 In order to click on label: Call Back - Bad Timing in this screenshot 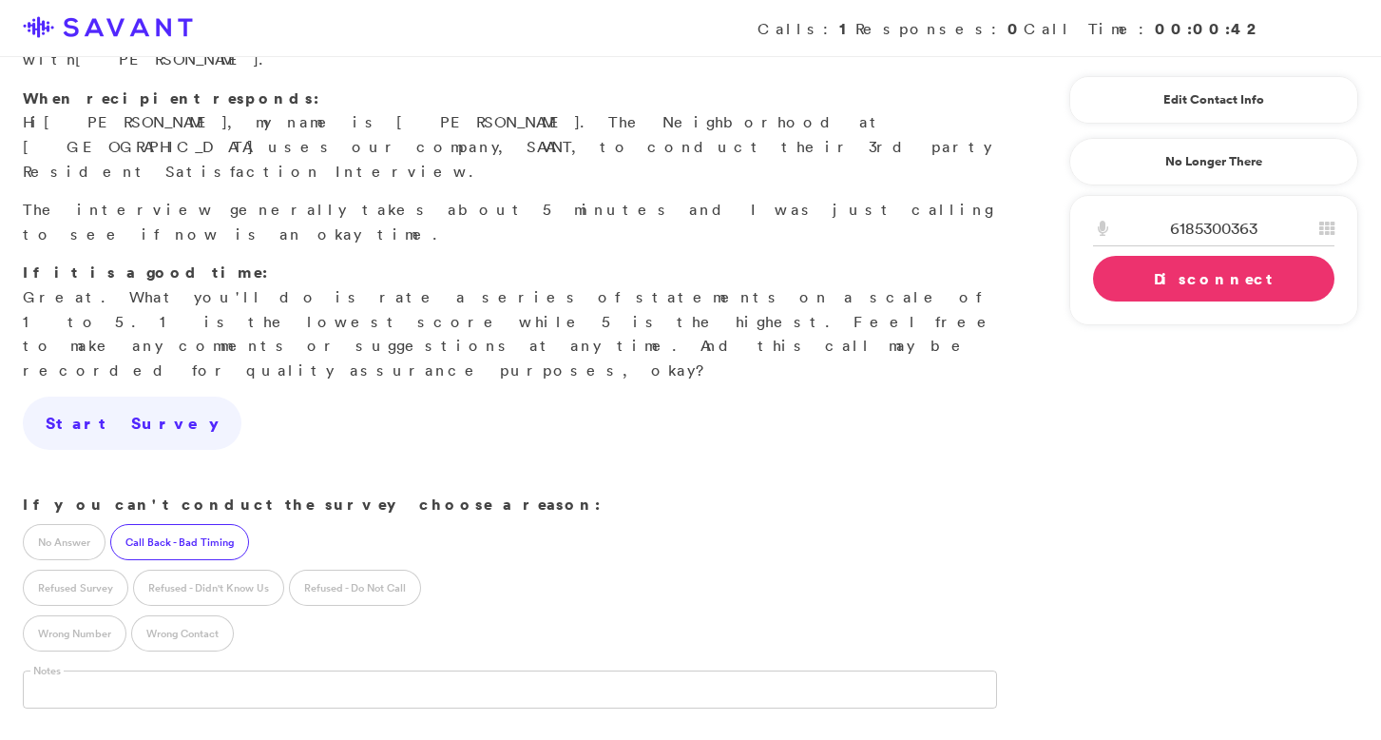, I will do `click(180, 542)`.